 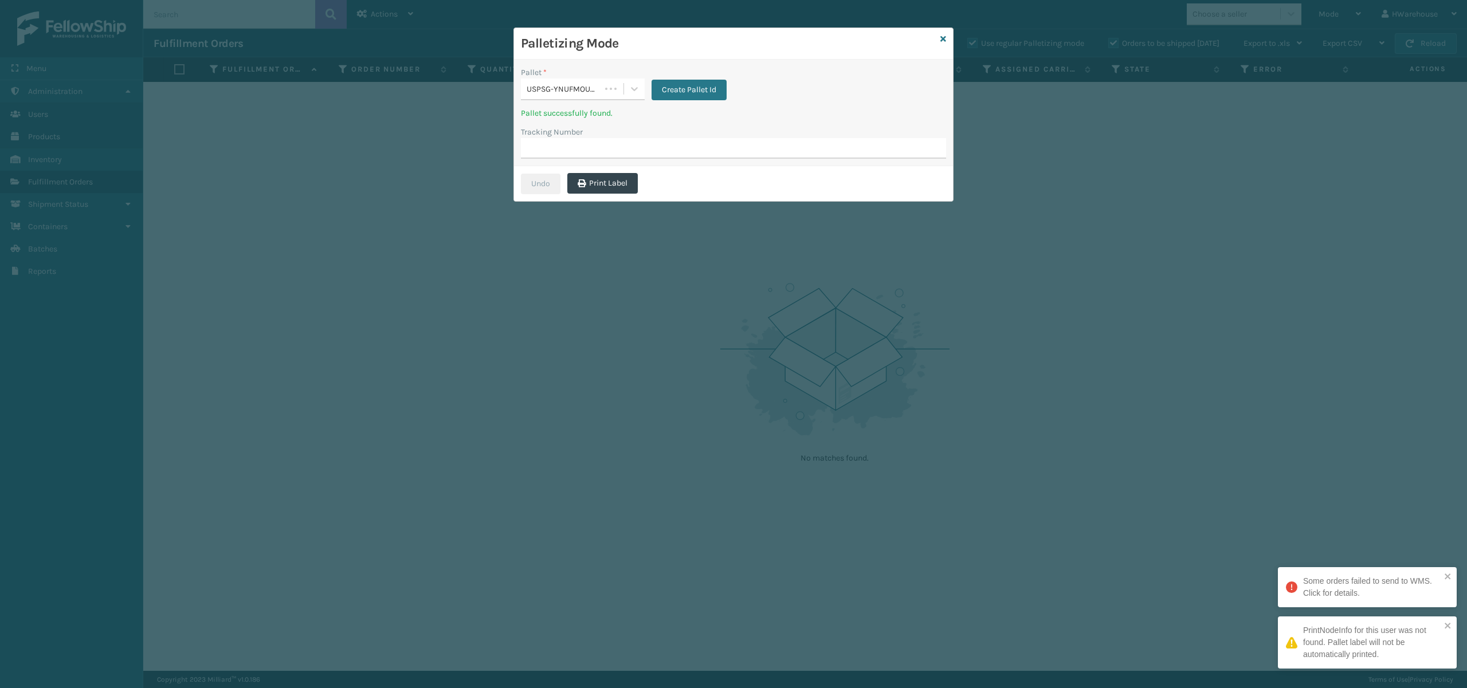 I want to click on div: Some orders failed to send to WMS. Click for details., so click(x=1371, y=587).